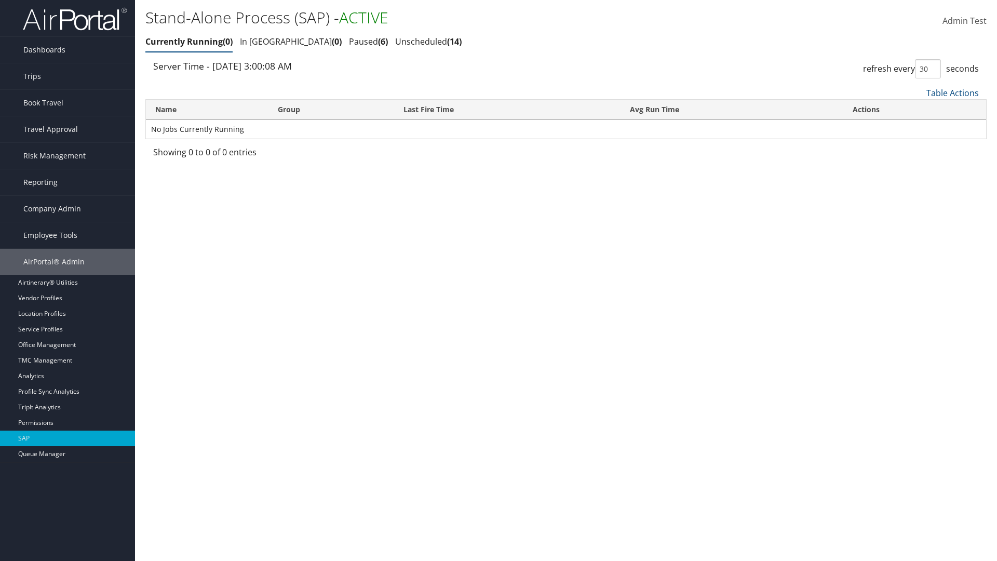 This screenshot has height=561, width=997. I want to click on th: Name: activate to sort column ascending, so click(207, 110).